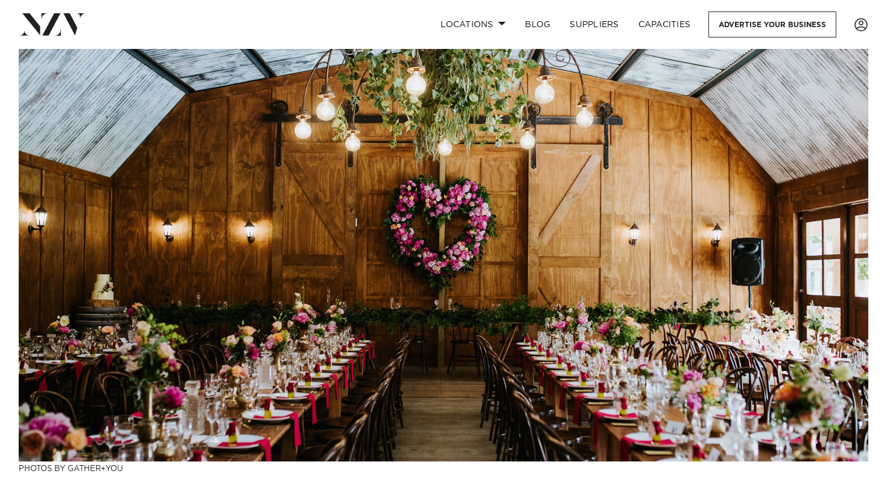 The height and width of the screenshot is (482, 887). What do you see at coordinates (444, 467) in the screenshot?
I see `h3: Photos by Gather+You` at bounding box center [444, 467].